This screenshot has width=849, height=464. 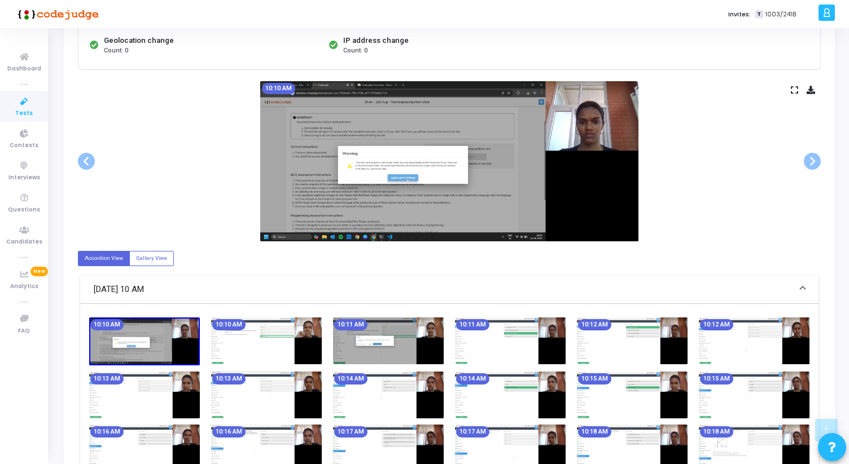 What do you see at coordinates (266, 395) in the screenshot?
I see `img: screenshot-1754973819935.jpeg` at bounding box center [266, 395].